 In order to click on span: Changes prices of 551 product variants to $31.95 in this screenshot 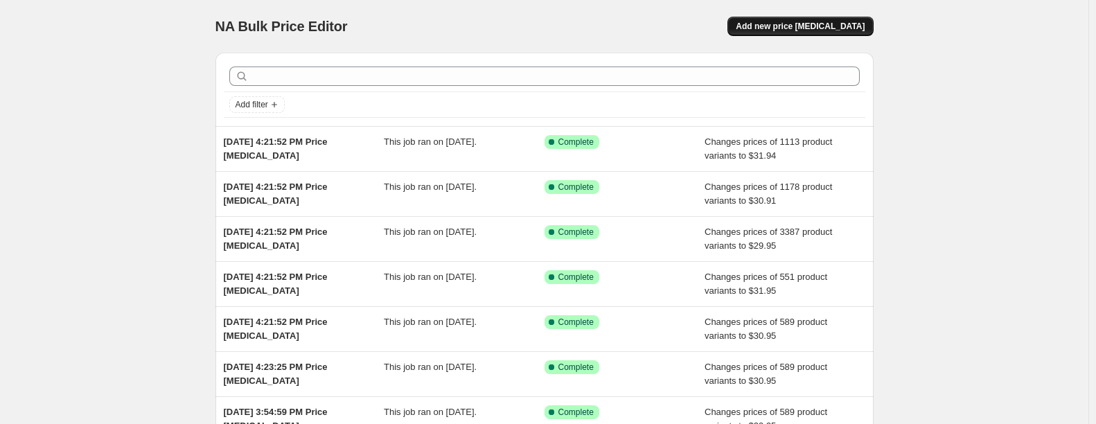, I will do `click(765, 283)`.